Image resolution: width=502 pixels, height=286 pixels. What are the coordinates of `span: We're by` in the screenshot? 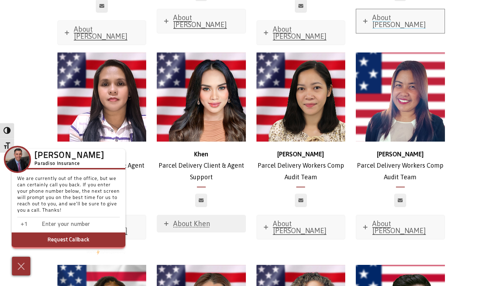 It's located at (95, 252).